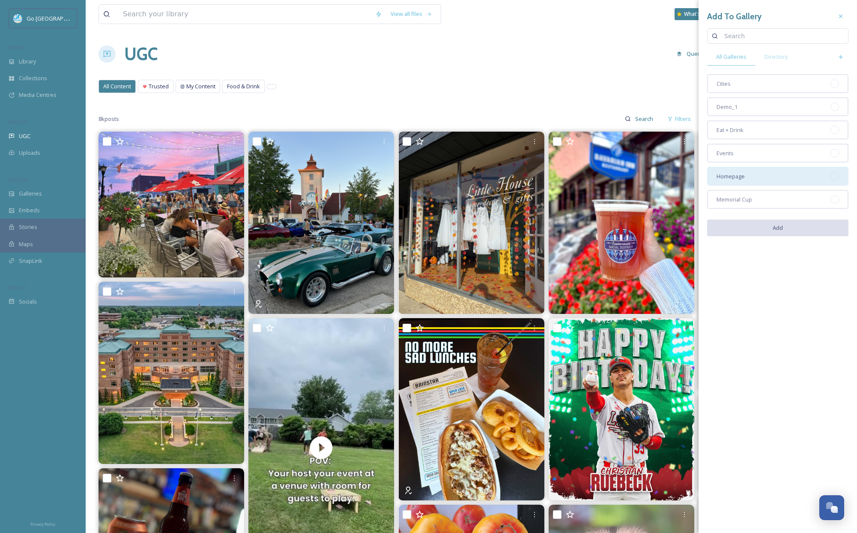 The height and width of the screenshot is (533, 857). What do you see at coordinates (734, 16) in the screenshot?
I see `h3: Add To Gallery` at bounding box center [734, 16].